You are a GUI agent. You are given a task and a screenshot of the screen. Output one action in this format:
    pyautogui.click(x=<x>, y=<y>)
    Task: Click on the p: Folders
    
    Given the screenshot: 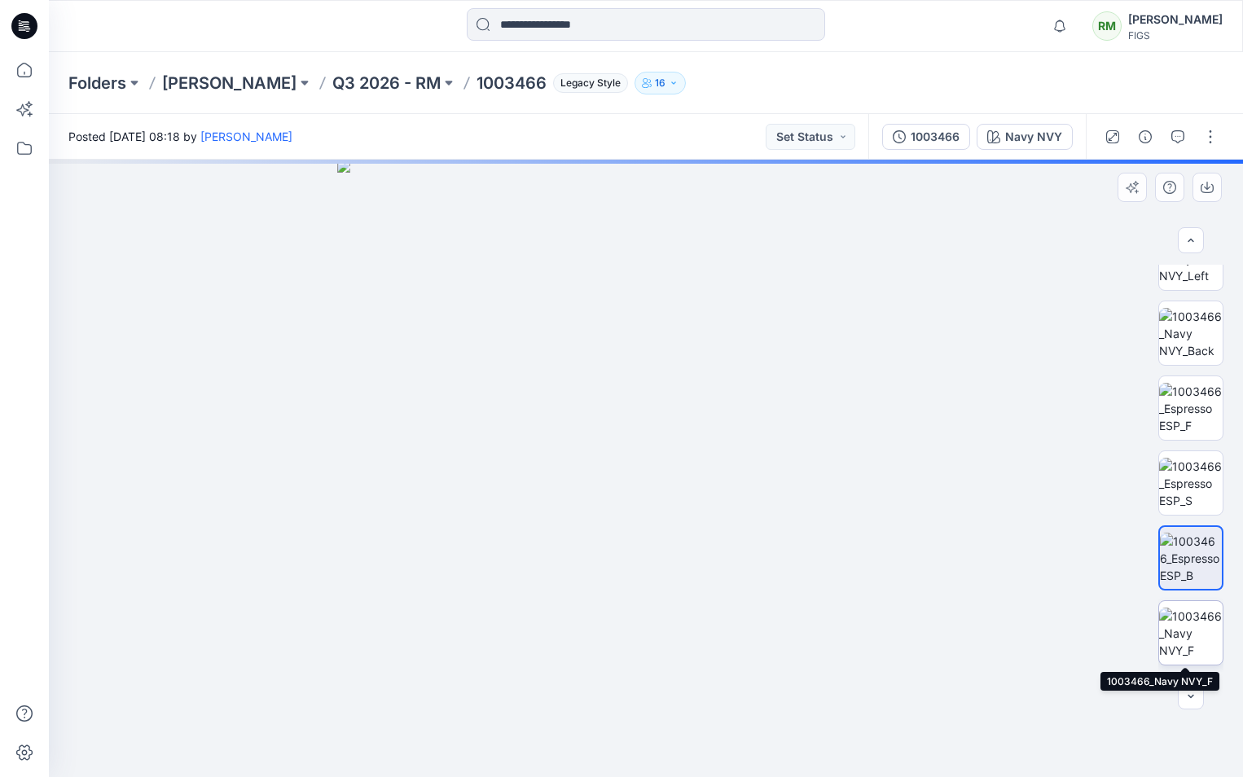 What is the action you would take?
    pyautogui.click(x=97, y=83)
    